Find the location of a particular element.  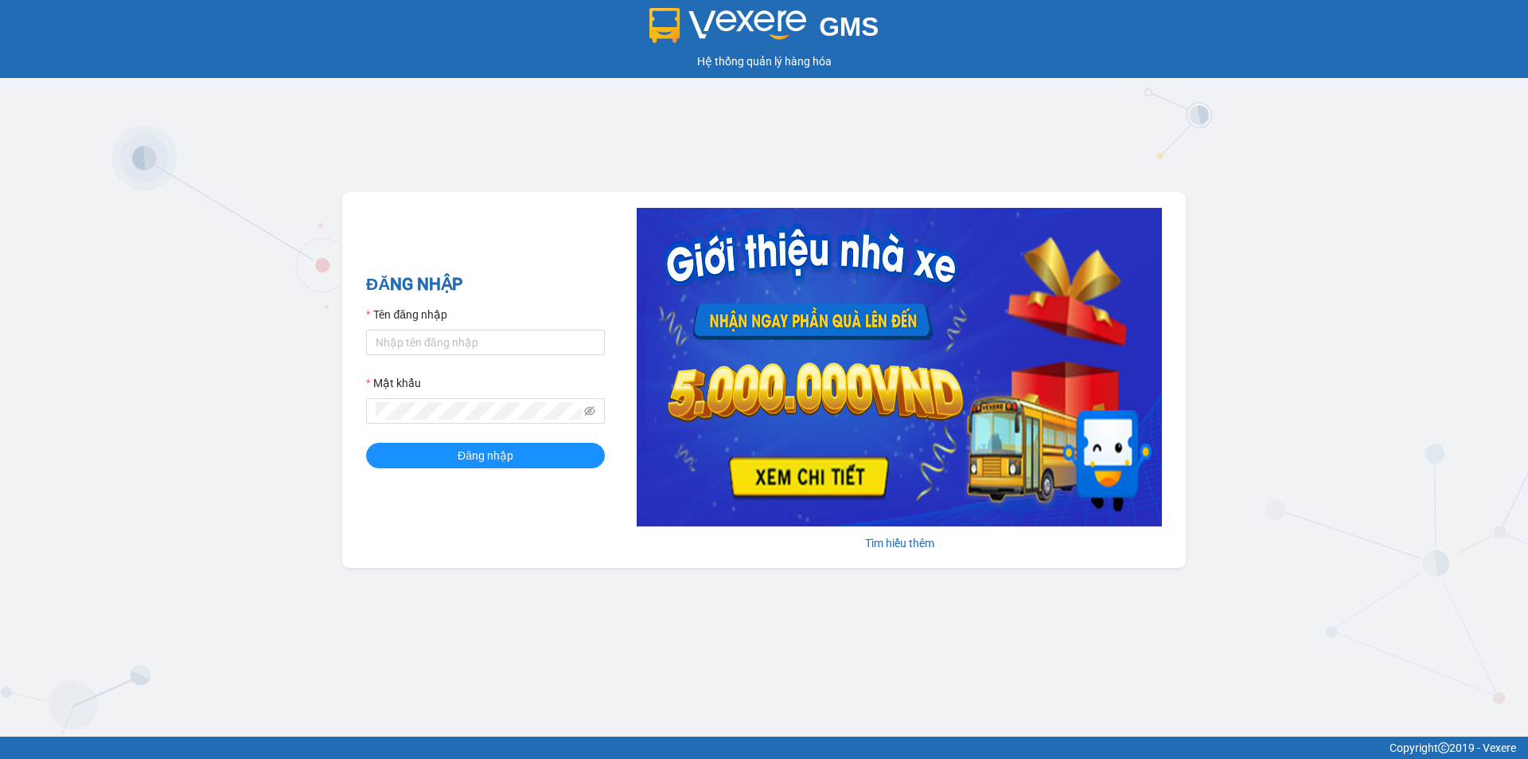

input: Mật khẩu is located at coordinates (478, 411).